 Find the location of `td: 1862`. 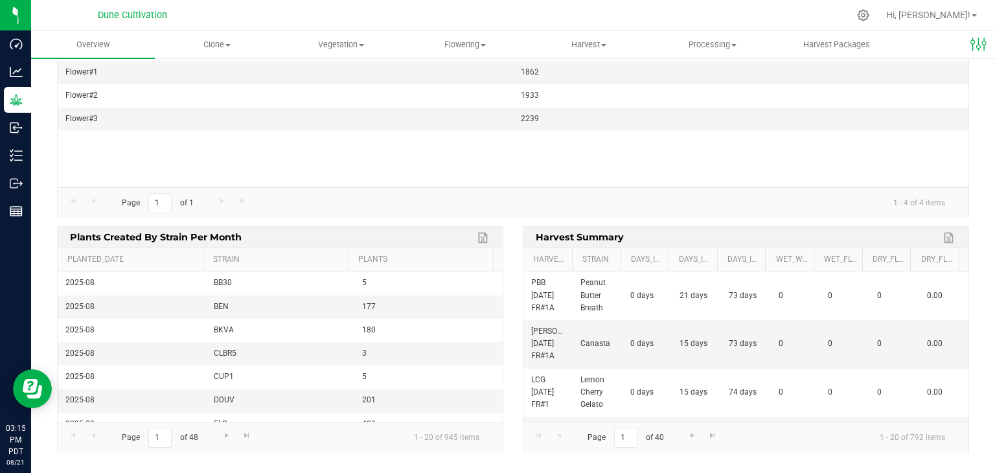

td: 1862 is located at coordinates (740, 73).